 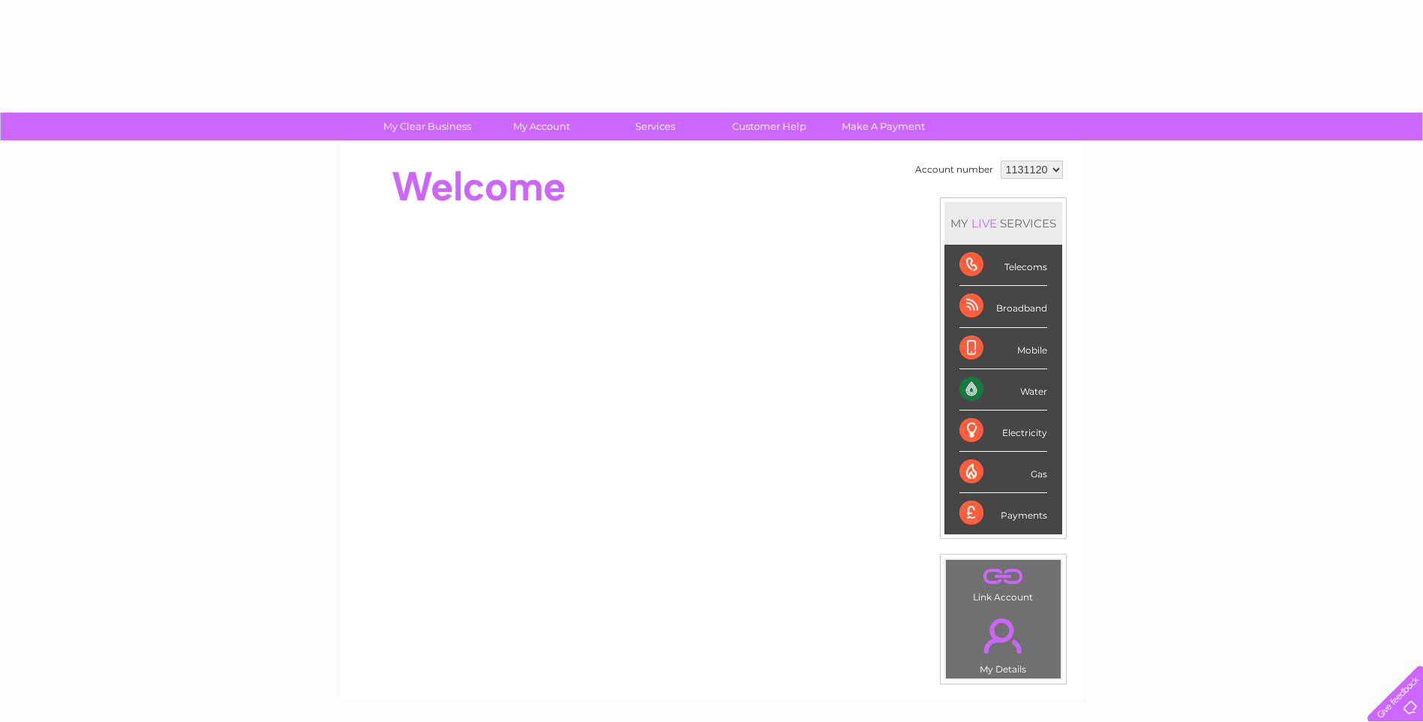 What do you see at coordinates (1003, 472) in the screenshot?
I see `div: Gas` at bounding box center [1003, 472].